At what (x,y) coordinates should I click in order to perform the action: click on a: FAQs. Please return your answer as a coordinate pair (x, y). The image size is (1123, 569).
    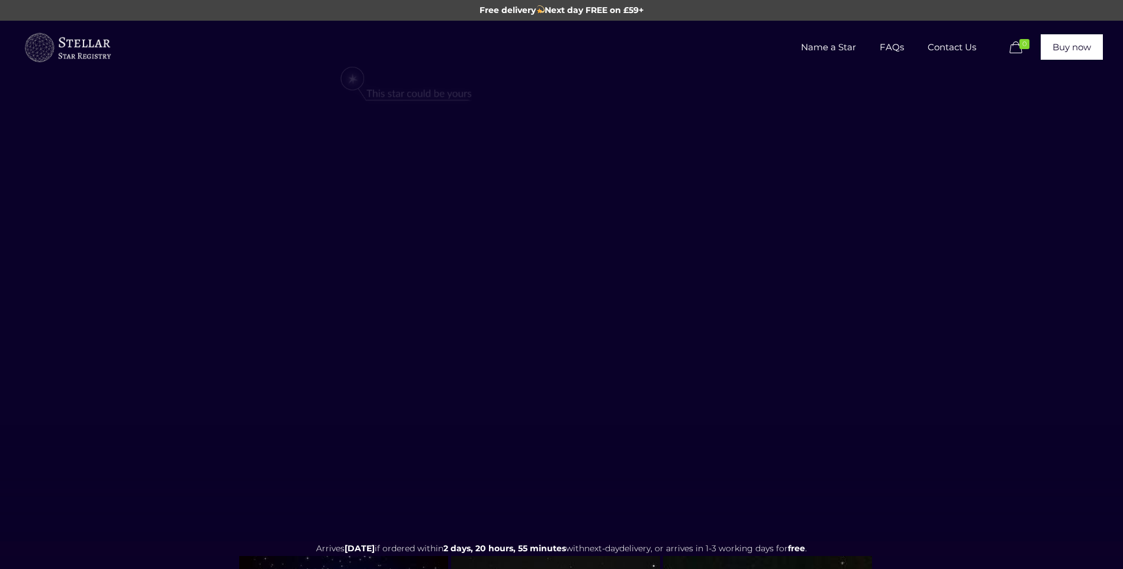
    Looking at the image, I should click on (891, 47).